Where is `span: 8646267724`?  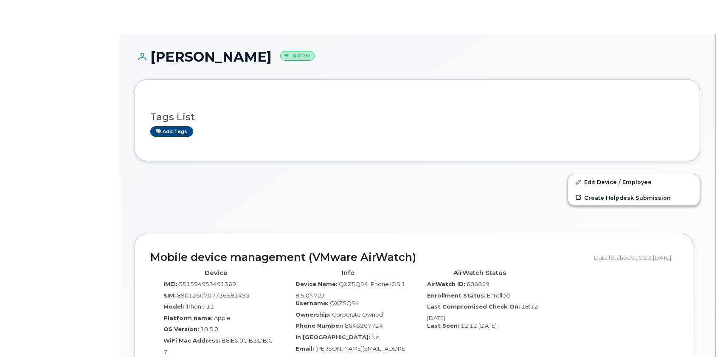
span: 8646267724 is located at coordinates (364, 325).